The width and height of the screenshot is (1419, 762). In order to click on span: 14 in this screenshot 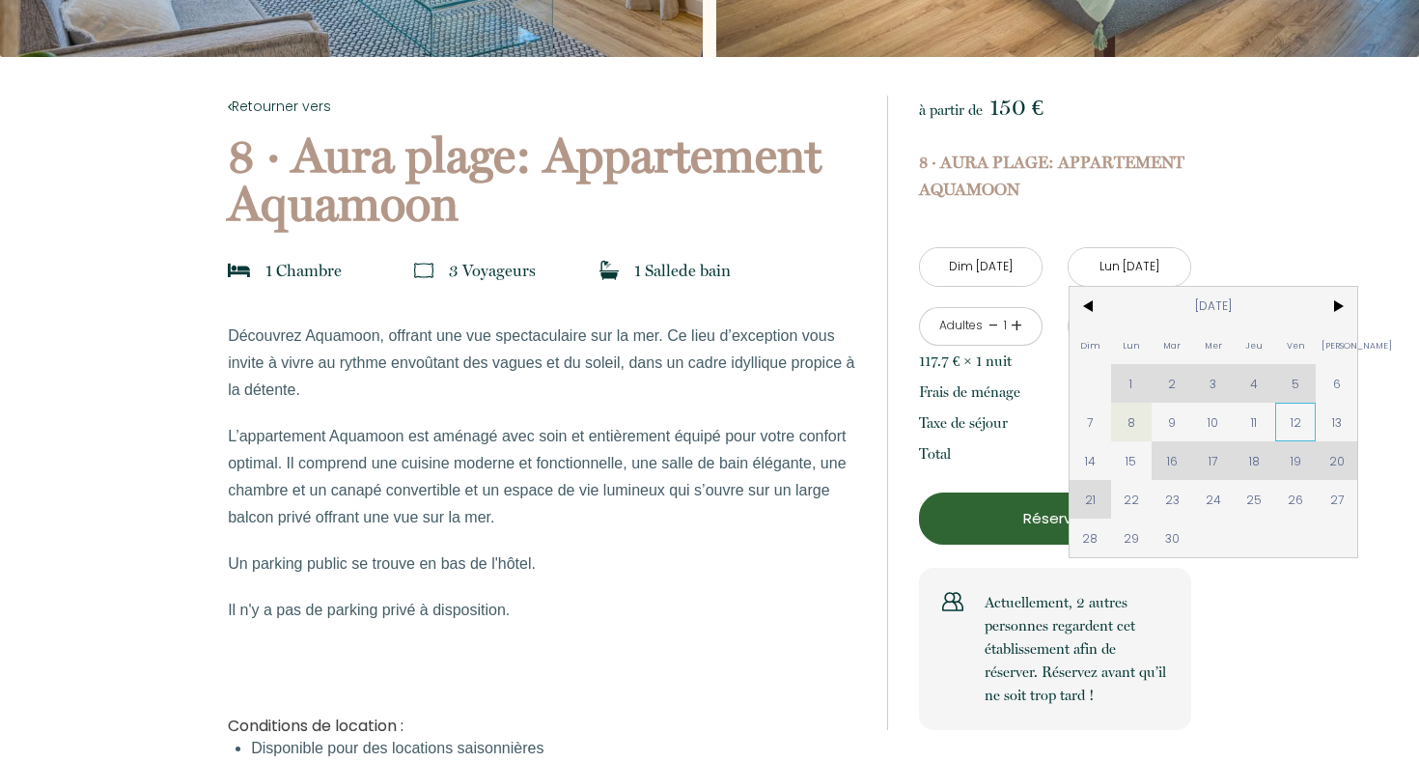, I will do `click(1090, 461)`.